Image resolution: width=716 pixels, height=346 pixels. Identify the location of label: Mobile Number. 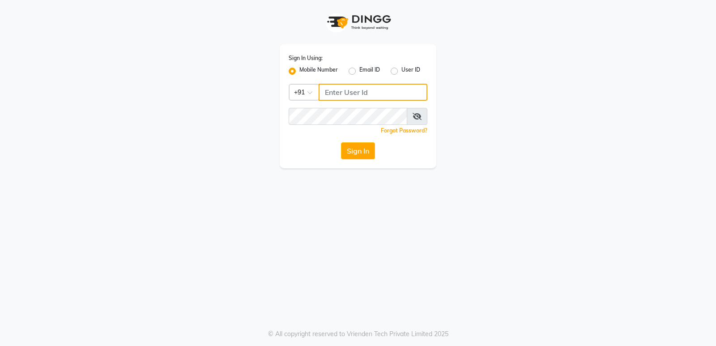
(319, 71).